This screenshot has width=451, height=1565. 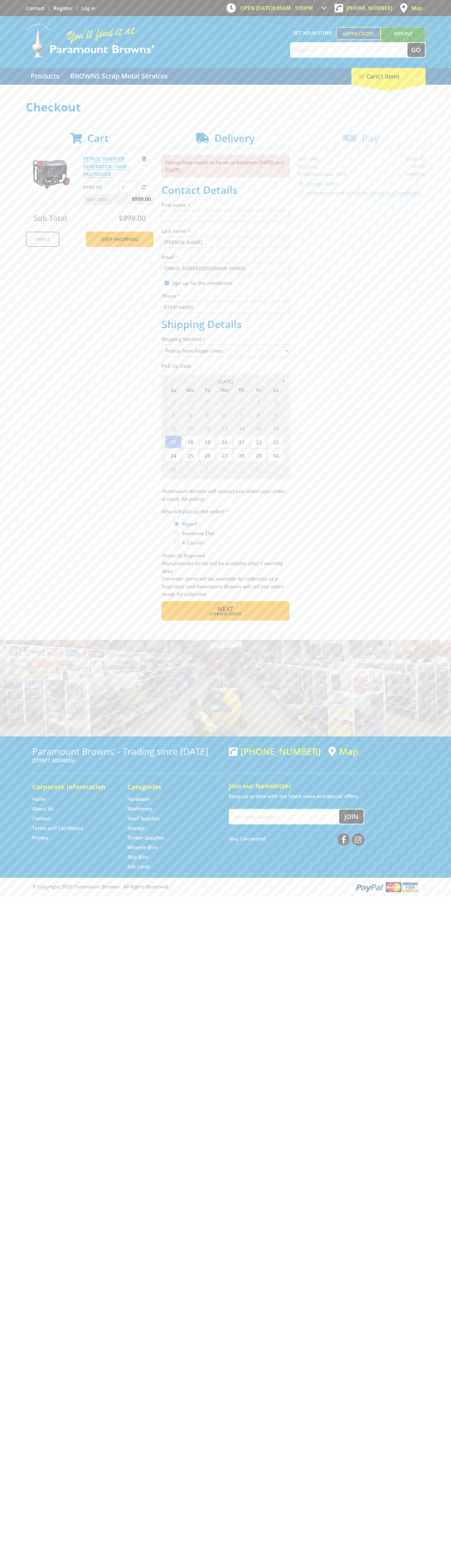 I want to click on input: Your email address, so click(x=284, y=817).